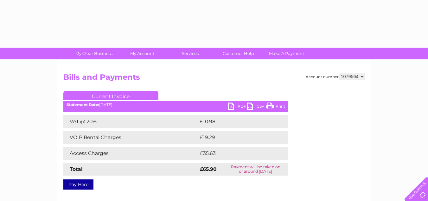 Image resolution: width=428 pixels, height=201 pixels. I want to click on strong: Total, so click(76, 169).